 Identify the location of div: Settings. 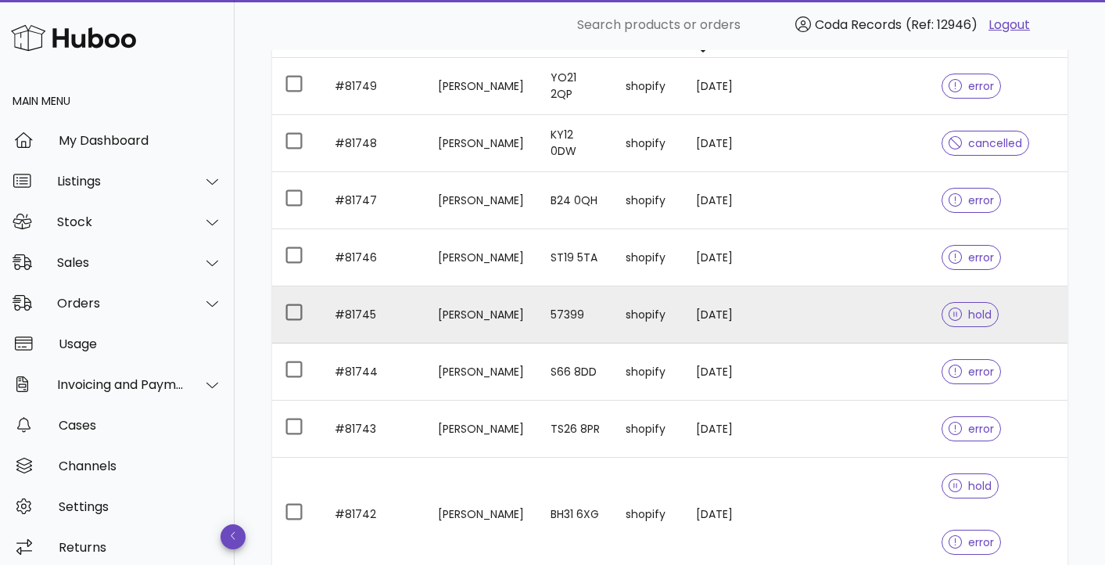
(140, 506).